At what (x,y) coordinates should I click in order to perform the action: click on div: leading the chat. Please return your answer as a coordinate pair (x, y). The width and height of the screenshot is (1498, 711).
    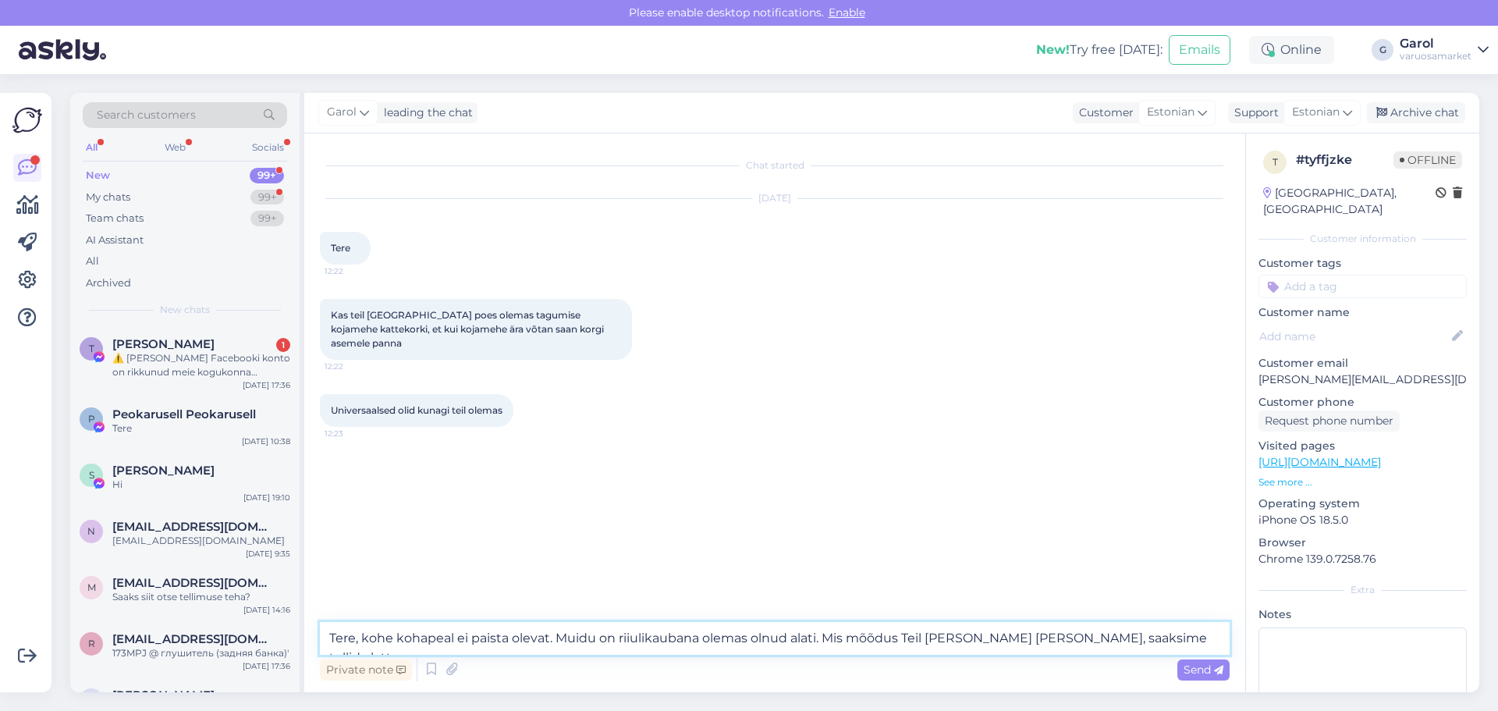
    Looking at the image, I should click on (425, 112).